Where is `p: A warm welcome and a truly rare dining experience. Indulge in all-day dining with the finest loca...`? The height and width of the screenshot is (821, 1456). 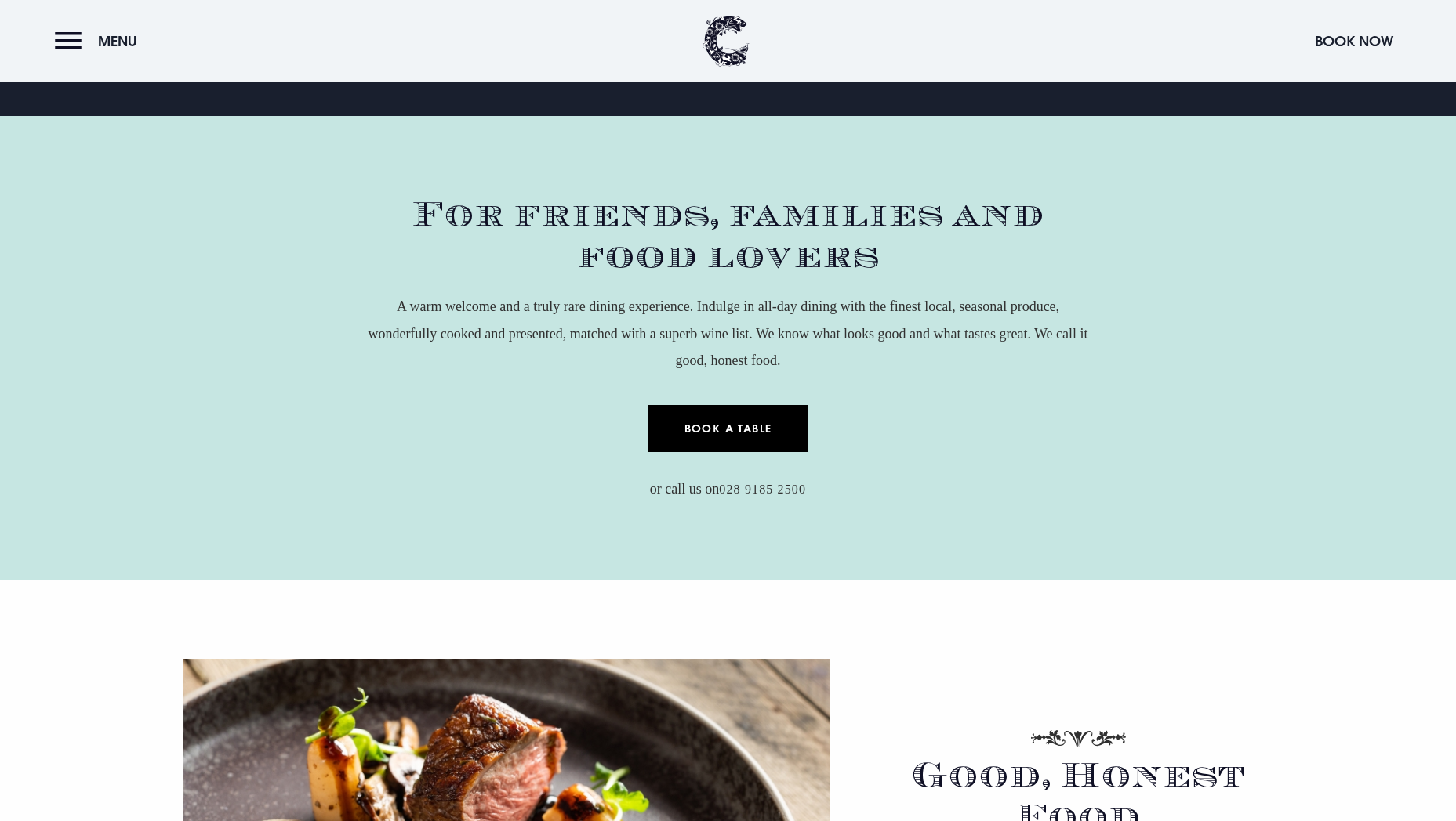
p: A warm welcome and a truly rare dining experience. Indulge in all-day dining with the finest loca... is located at coordinates (728, 333).